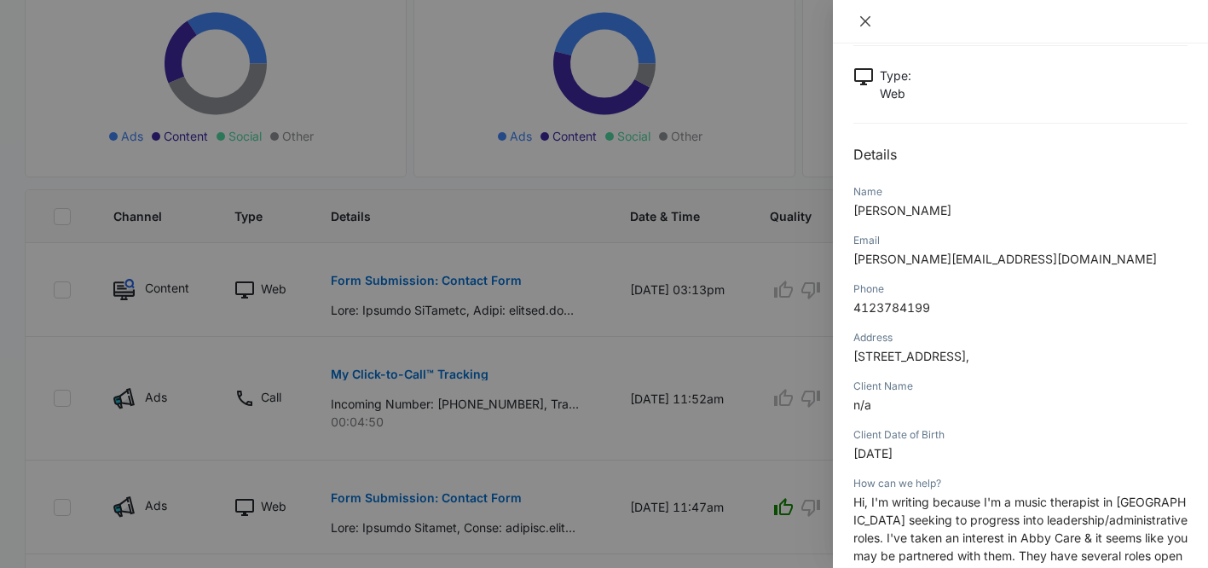  I want to click on p: Web, so click(895, 93).